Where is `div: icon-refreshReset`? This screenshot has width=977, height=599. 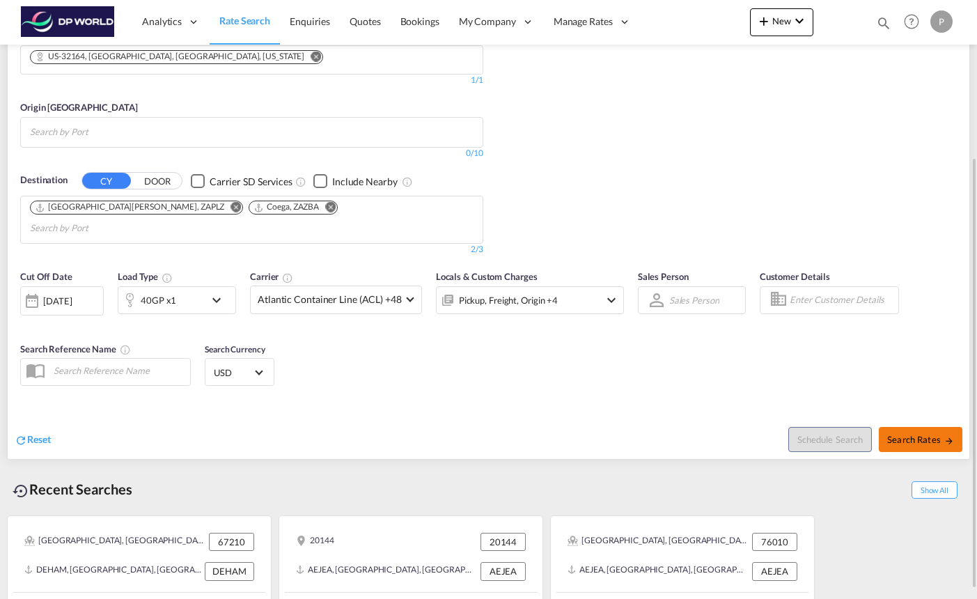
div: icon-refreshReset is located at coordinates (33, 440).